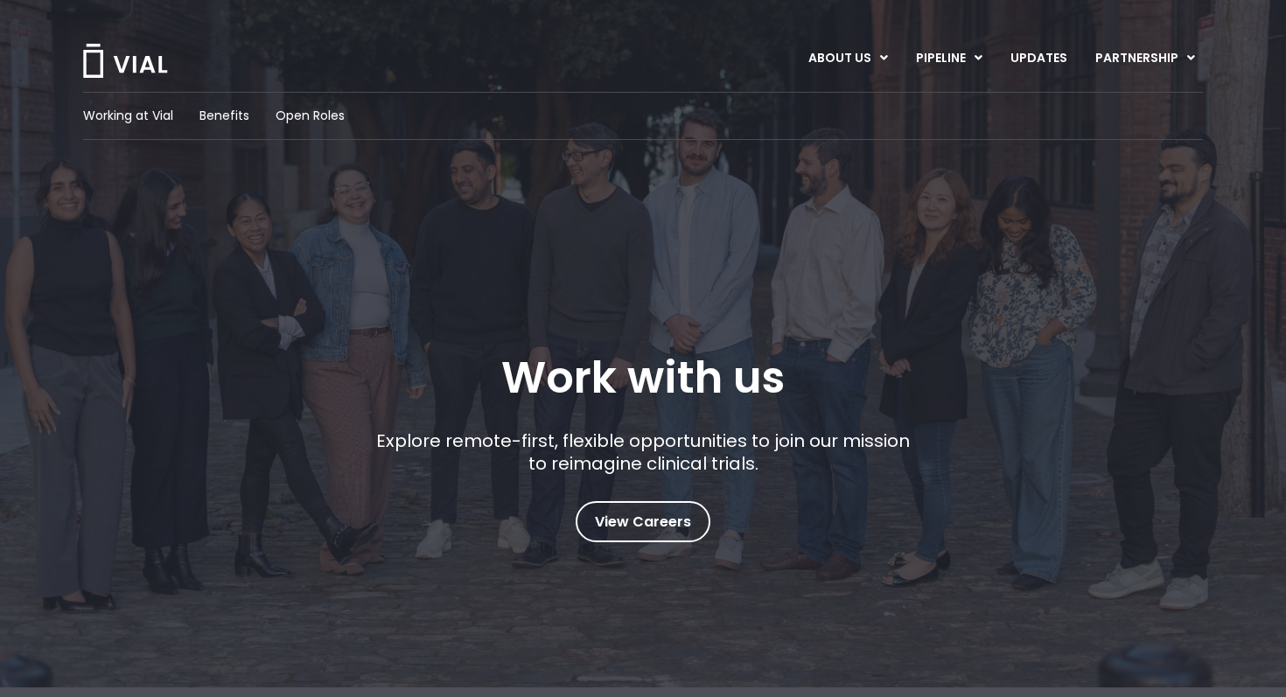 The height and width of the screenshot is (697, 1286). Describe the element at coordinates (848, 59) in the screenshot. I see `a: ABOUT USMenu Toggle` at that location.